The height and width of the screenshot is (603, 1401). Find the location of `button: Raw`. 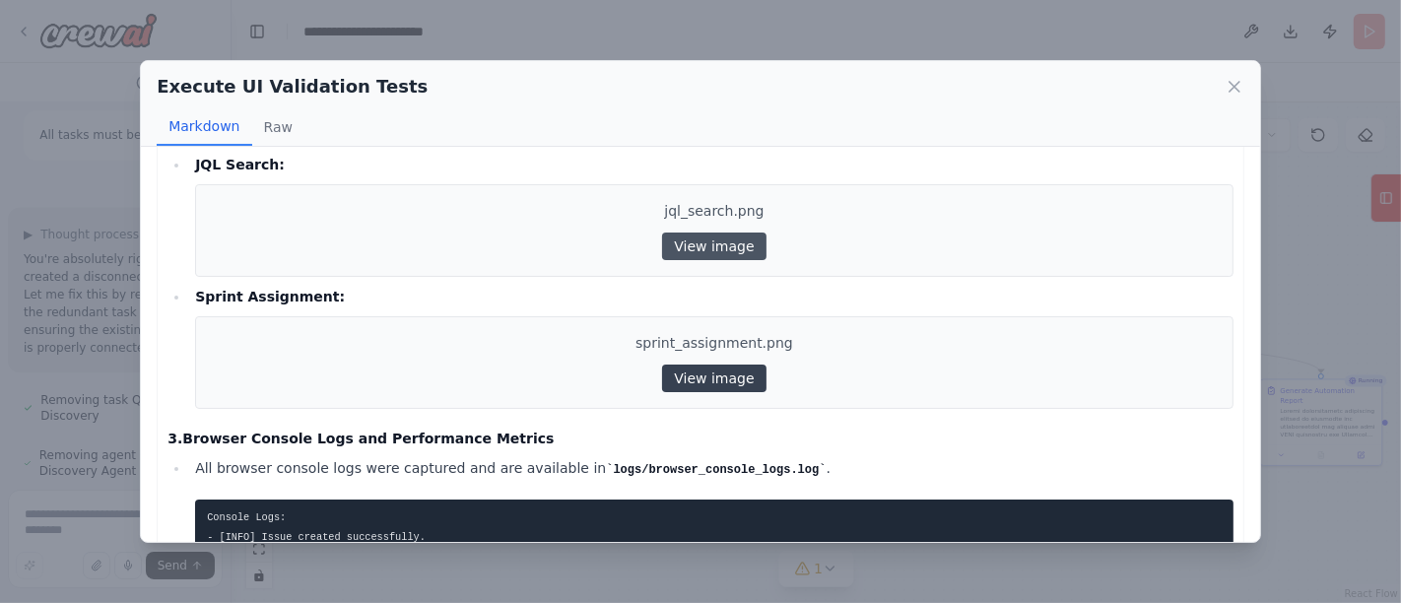

button: Raw is located at coordinates (278, 127).